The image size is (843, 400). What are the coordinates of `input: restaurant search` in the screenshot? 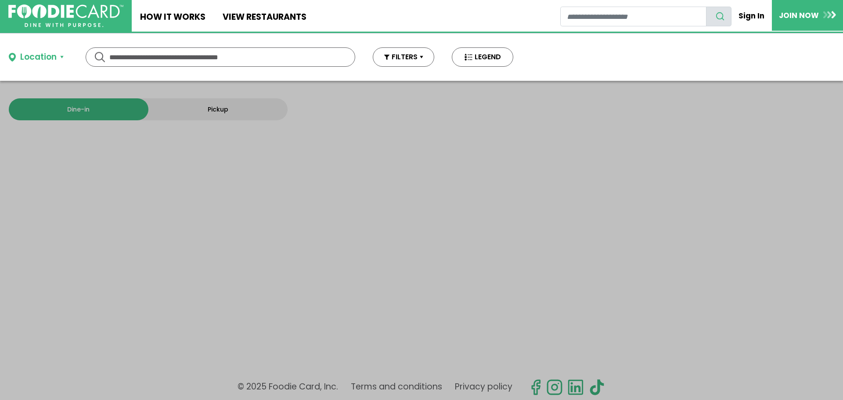 It's located at (633, 16).